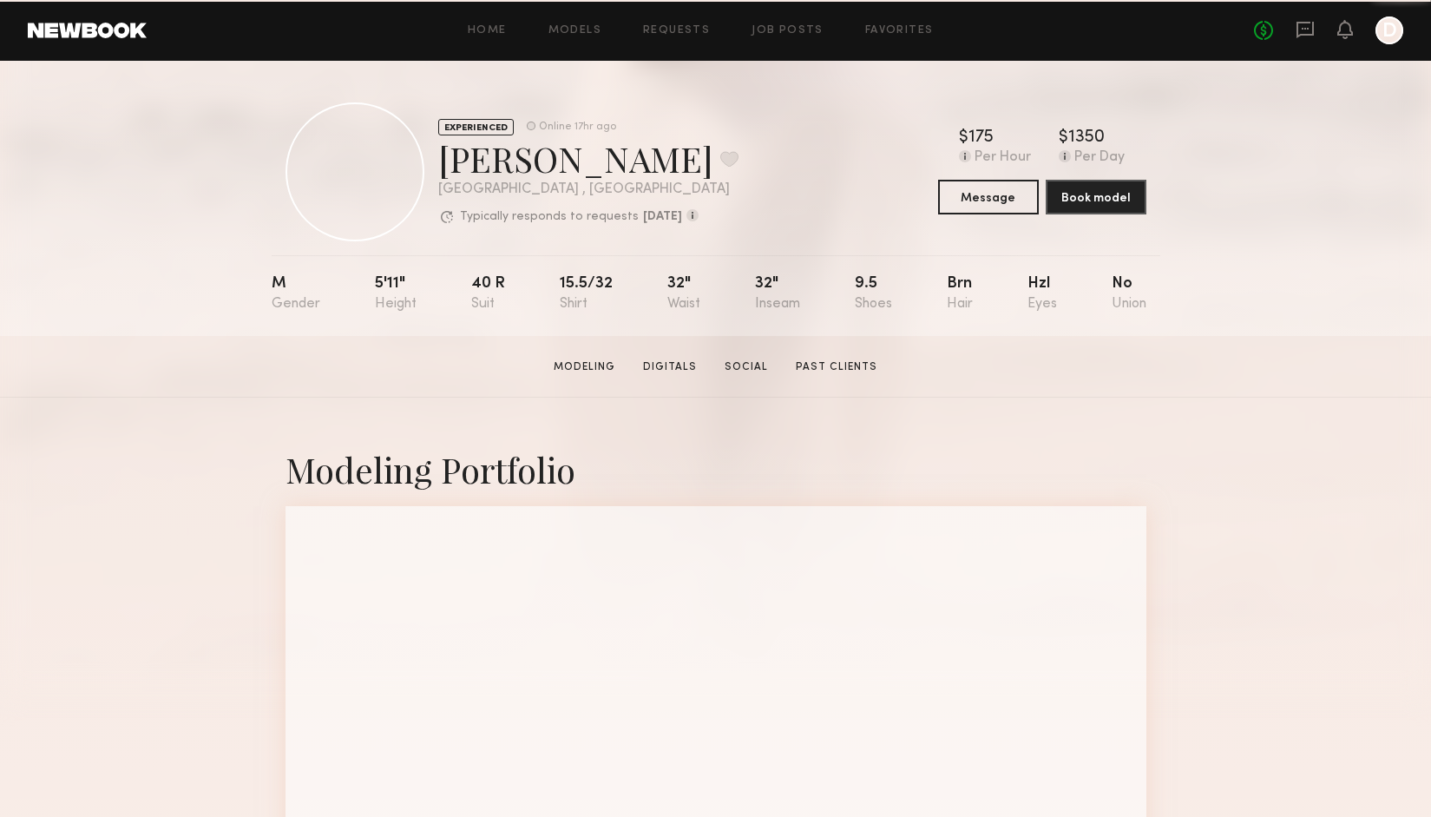  Describe the element at coordinates (787, 30) in the screenshot. I see `a: Job Posts` at that location.